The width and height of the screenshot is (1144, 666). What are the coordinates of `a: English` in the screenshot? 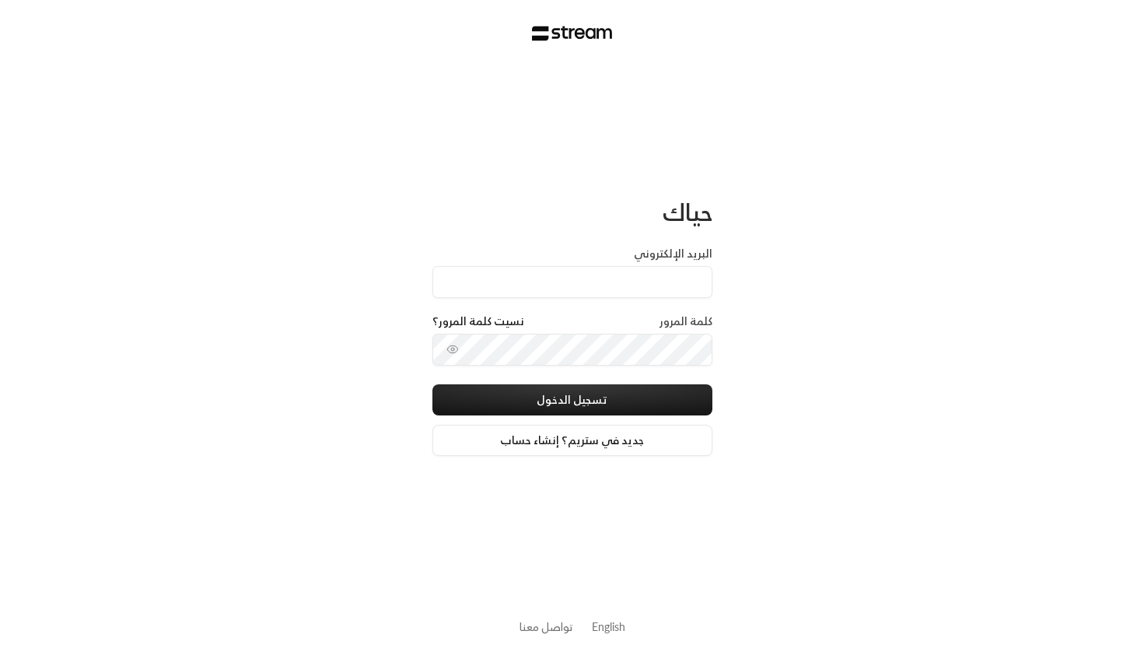 It's located at (608, 626).